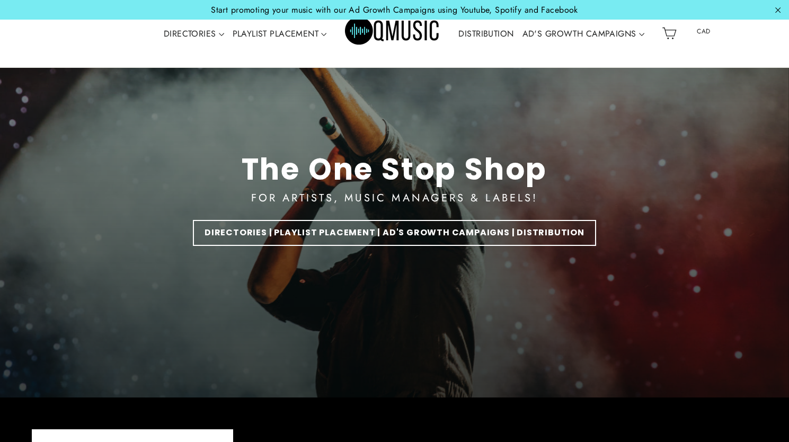 Image resolution: width=789 pixels, height=442 pixels. I want to click on a: DISTRIBUTION, so click(486, 34).